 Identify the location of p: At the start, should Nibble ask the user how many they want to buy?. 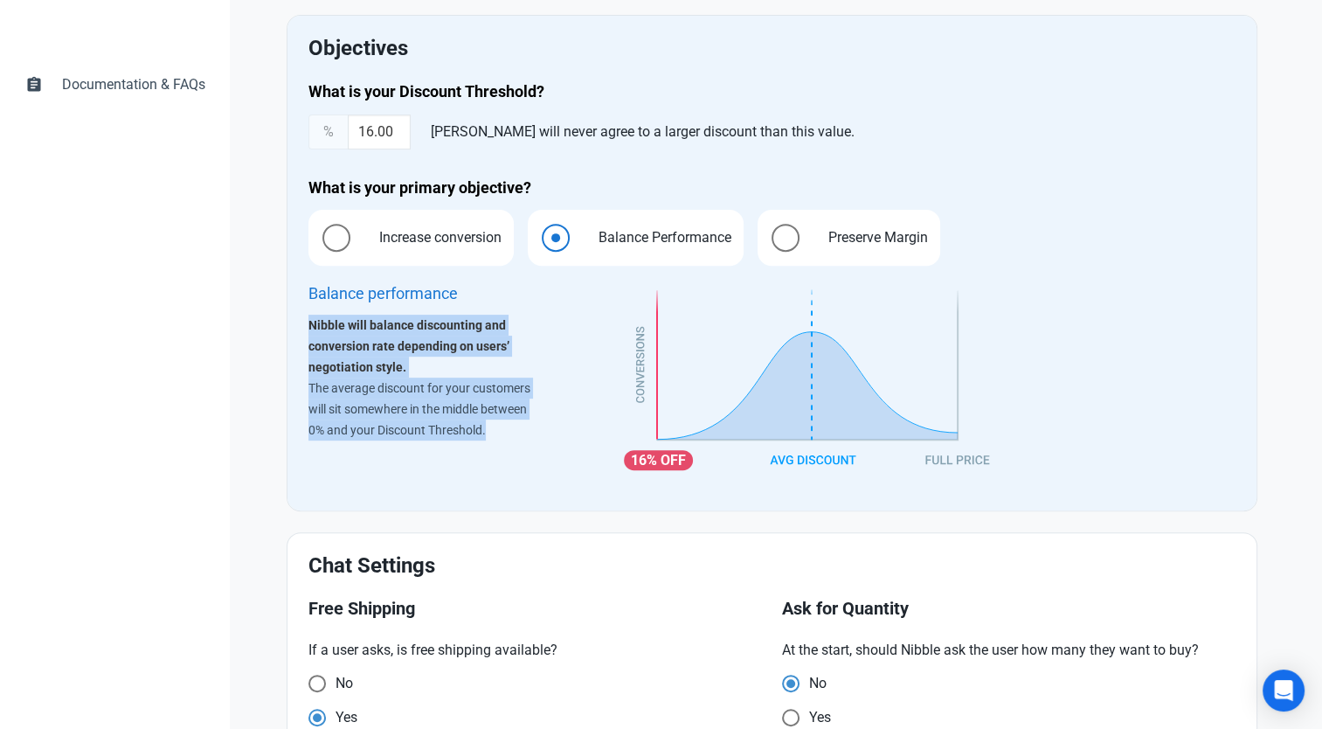
(1008, 650).